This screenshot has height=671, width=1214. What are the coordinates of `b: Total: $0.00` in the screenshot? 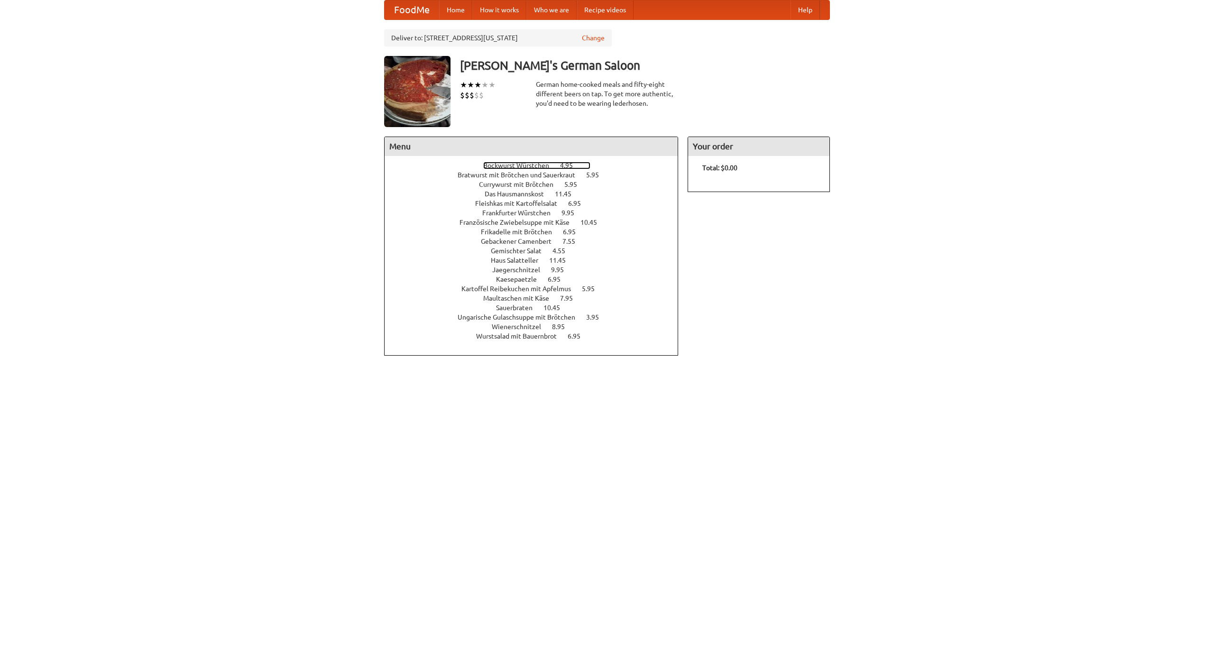 It's located at (720, 168).